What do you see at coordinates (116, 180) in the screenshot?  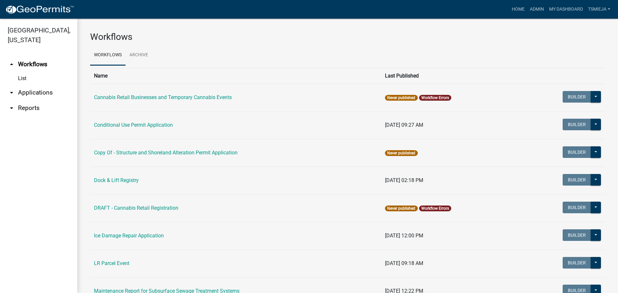 I see `a: Dock & Lift Registry` at bounding box center [116, 180].